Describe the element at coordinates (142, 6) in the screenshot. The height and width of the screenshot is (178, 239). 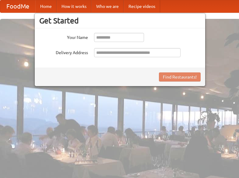
I see `a: Recipe videos` at that location.